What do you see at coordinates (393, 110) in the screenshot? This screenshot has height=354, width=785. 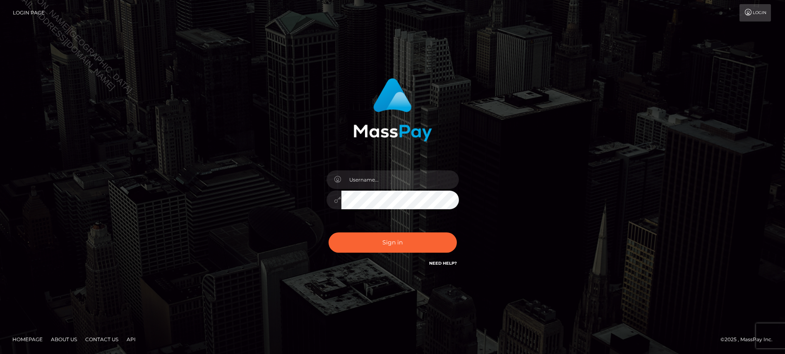 I see `img: MassPay Login` at bounding box center [393, 110].